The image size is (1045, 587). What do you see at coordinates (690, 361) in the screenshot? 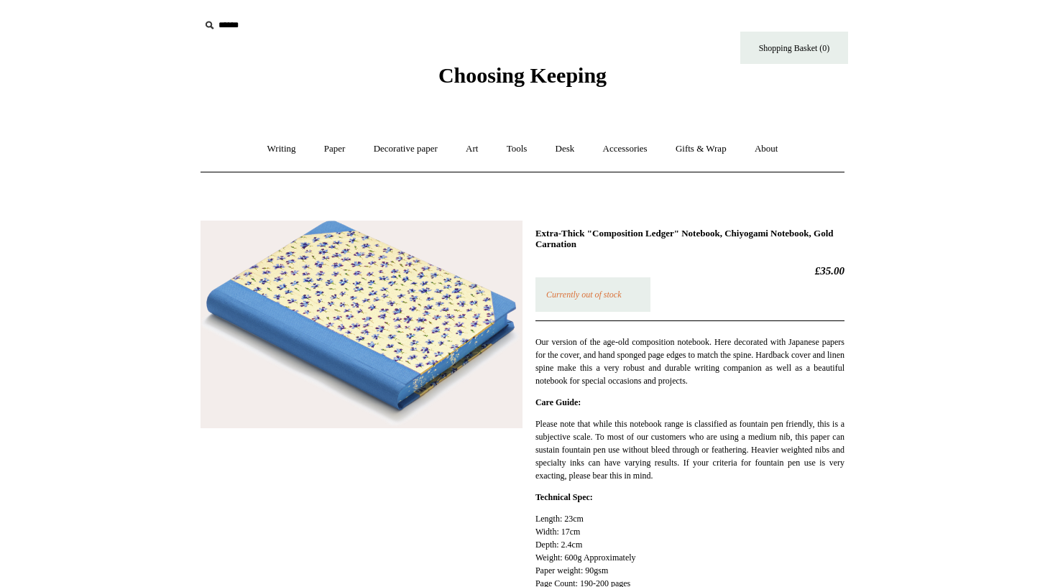
I see `p: Our version of the age-old composition notebook. Here decorated with Japanese papers for the cove...` at bounding box center [690, 361].